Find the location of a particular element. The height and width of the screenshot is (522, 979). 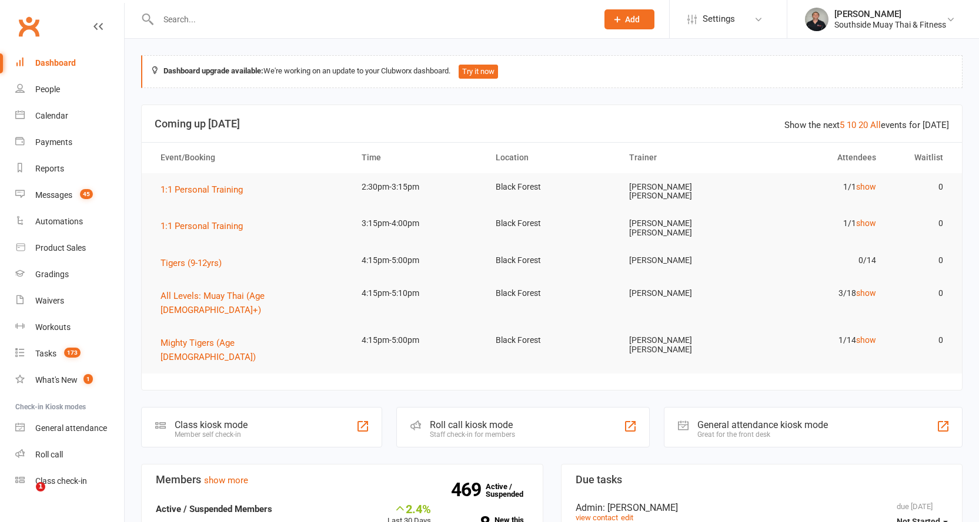

div: Dashboard is located at coordinates (55, 63).